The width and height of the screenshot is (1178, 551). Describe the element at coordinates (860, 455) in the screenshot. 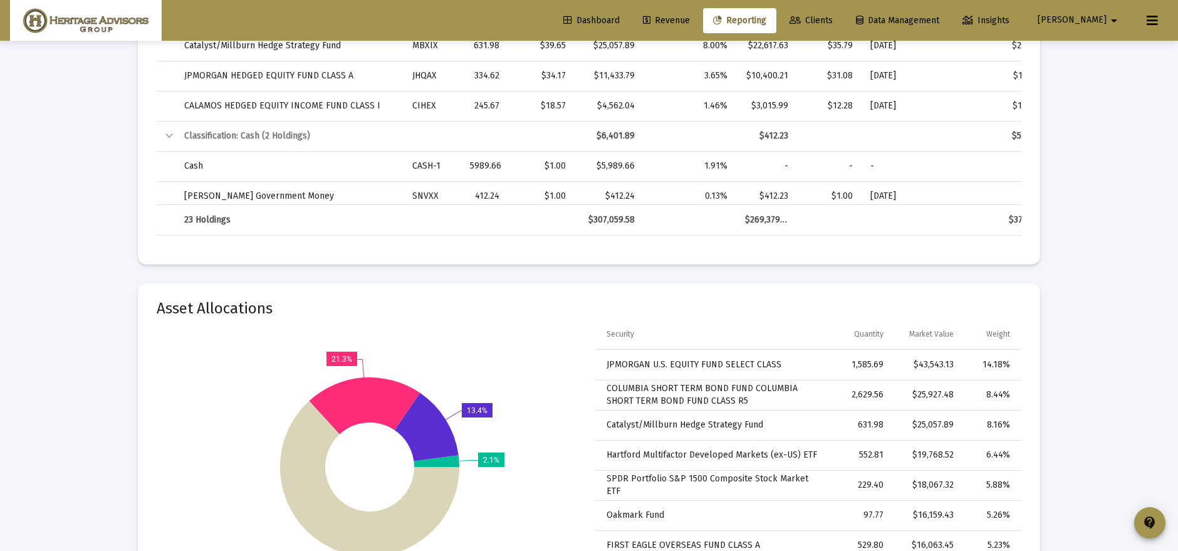

I see `td: 552.81` at that location.